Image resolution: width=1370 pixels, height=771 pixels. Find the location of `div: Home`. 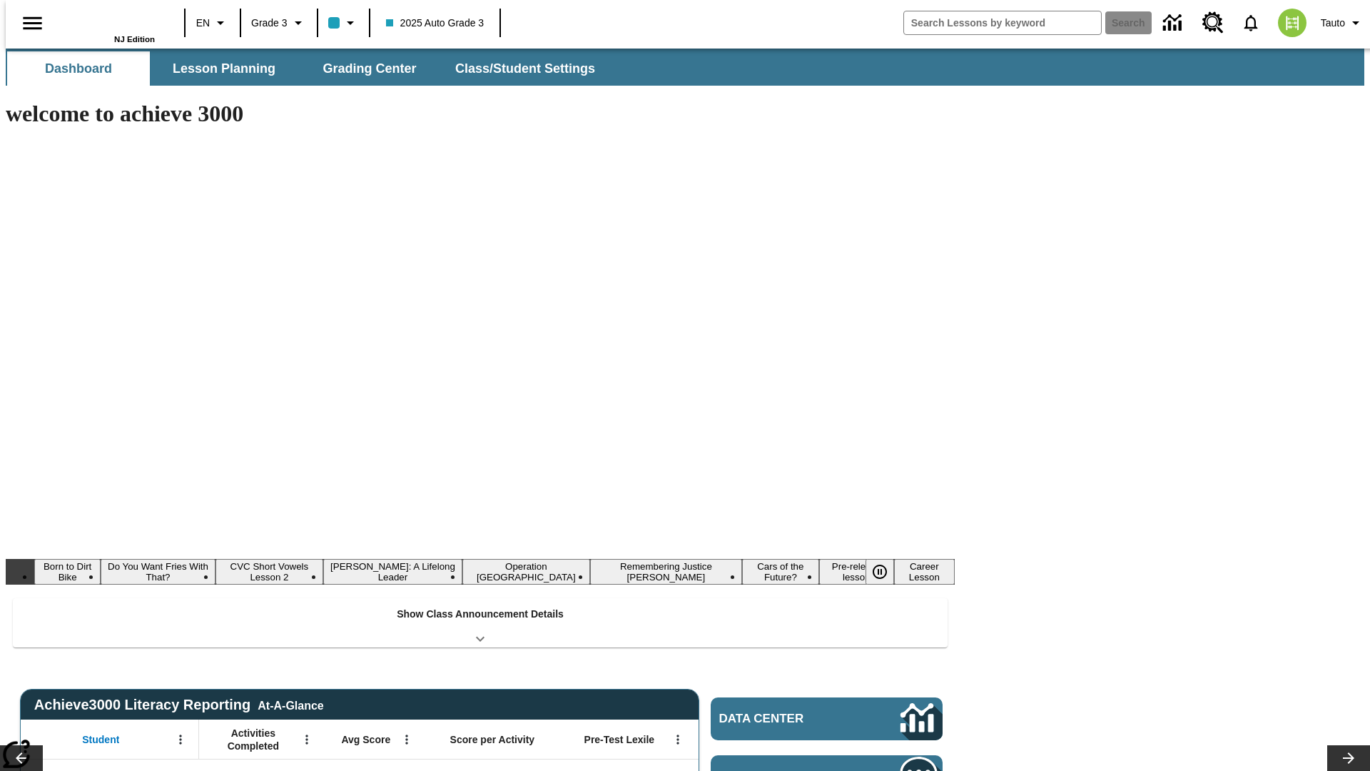

div: Home is located at coordinates (108, 24).